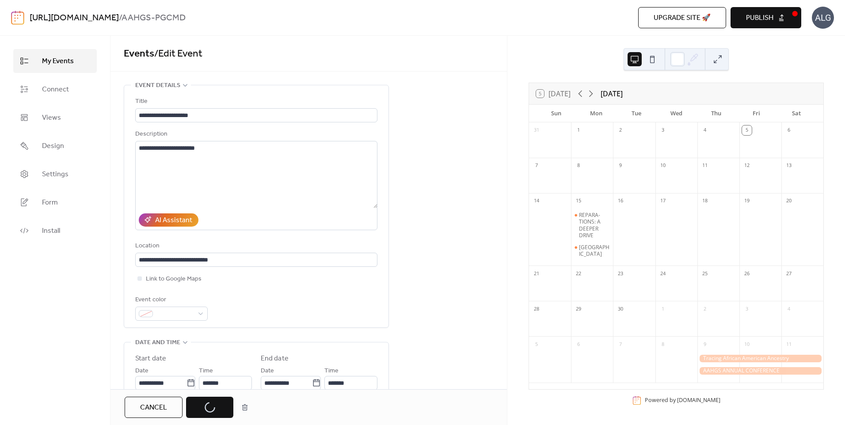  I want to click on div: Tracing African American Ancestry, so click(760, 358).